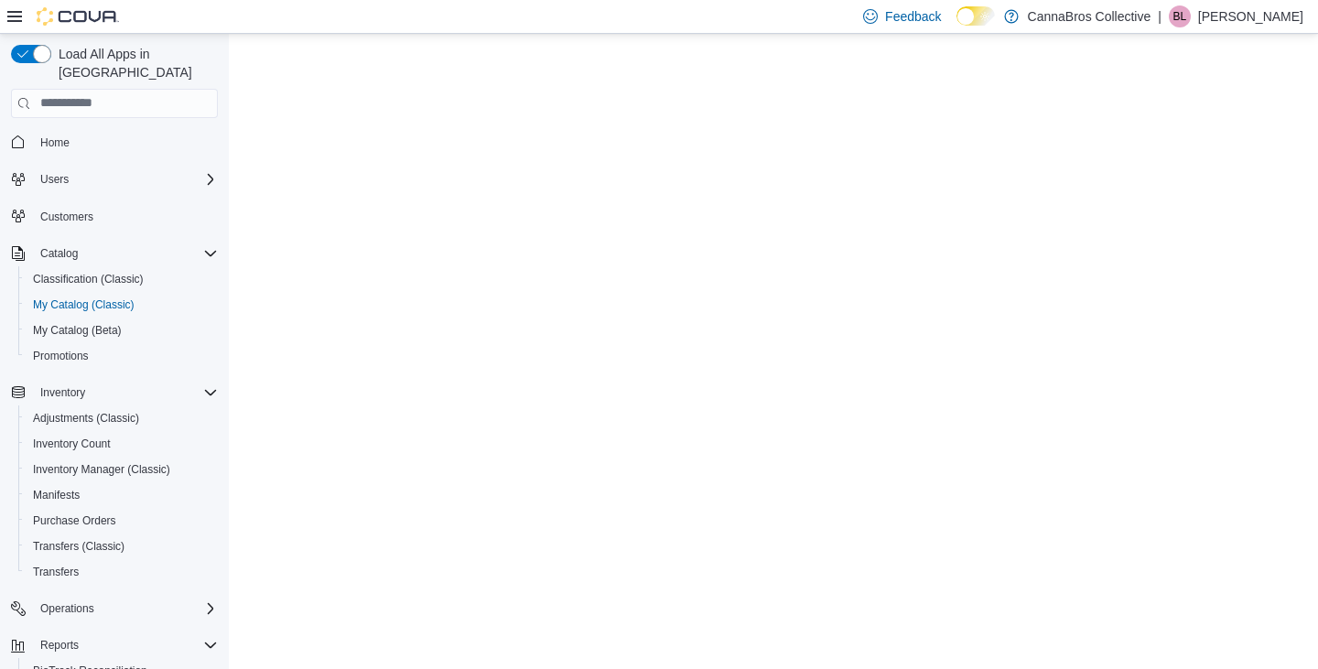 The width and height of the screenshot is (1318, 669). I want to click on button: My Catalog (Beta), so click(122, 330).